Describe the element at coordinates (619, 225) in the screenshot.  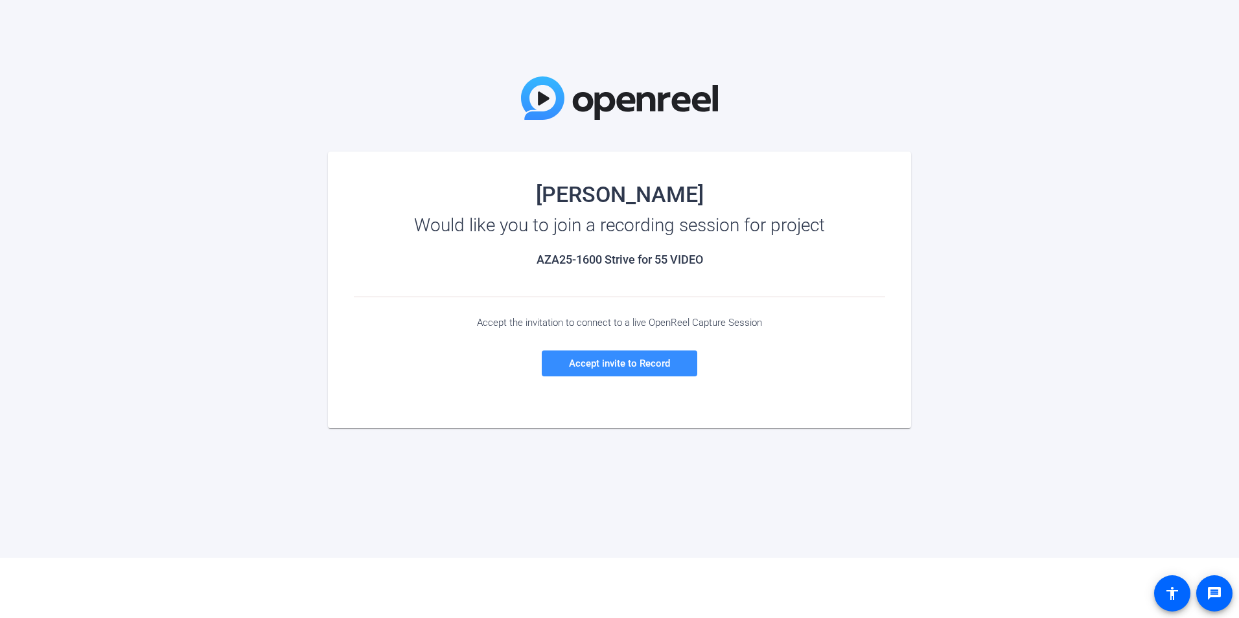
I see `div: Would like you to join a recording session for project` at that location.